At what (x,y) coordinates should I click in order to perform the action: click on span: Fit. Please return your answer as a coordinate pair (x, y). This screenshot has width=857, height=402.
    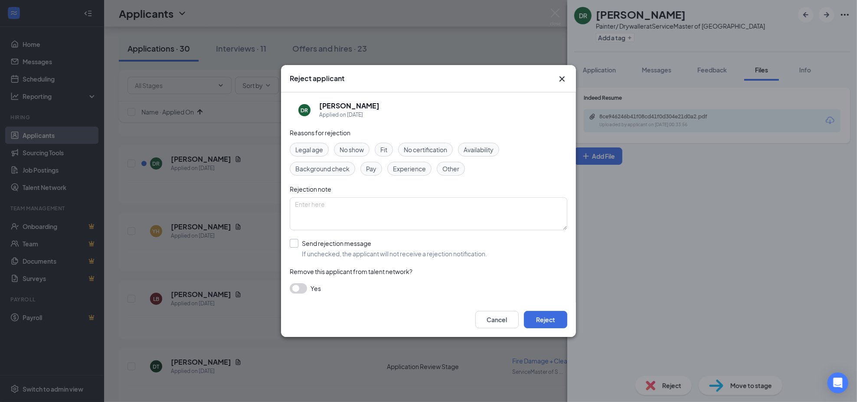
    Looking at the image, I should click on (384, 150).